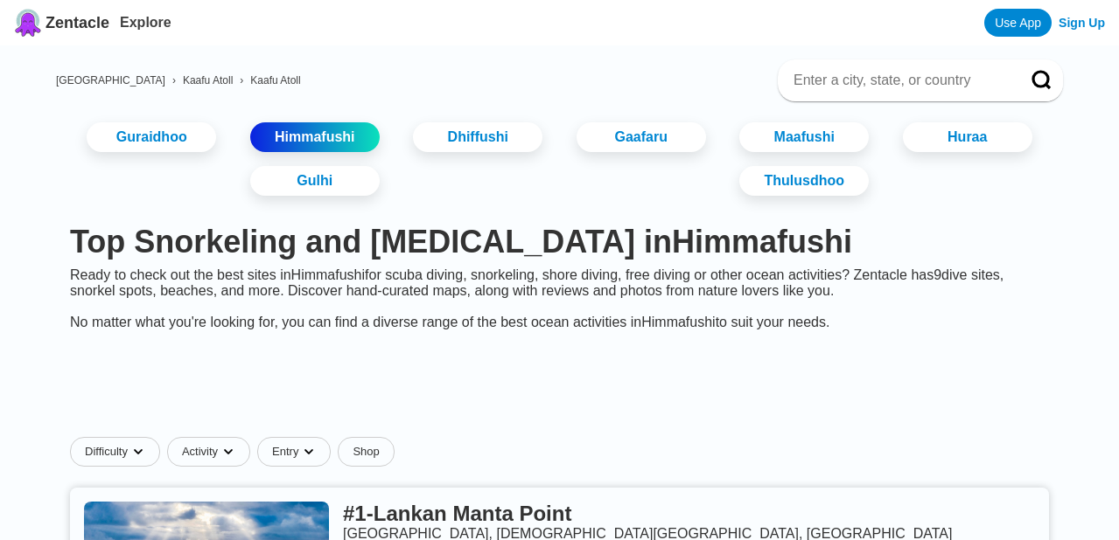 The height and width of the screenshot is (540, 1119). What do you see at coordinates (559, 299) in the screenshot?
I see `div: Ready to check out the best sites in Himmafushi for scuba diving, snorkeling, shore diving, free ...` at bounding box center [559, 299].